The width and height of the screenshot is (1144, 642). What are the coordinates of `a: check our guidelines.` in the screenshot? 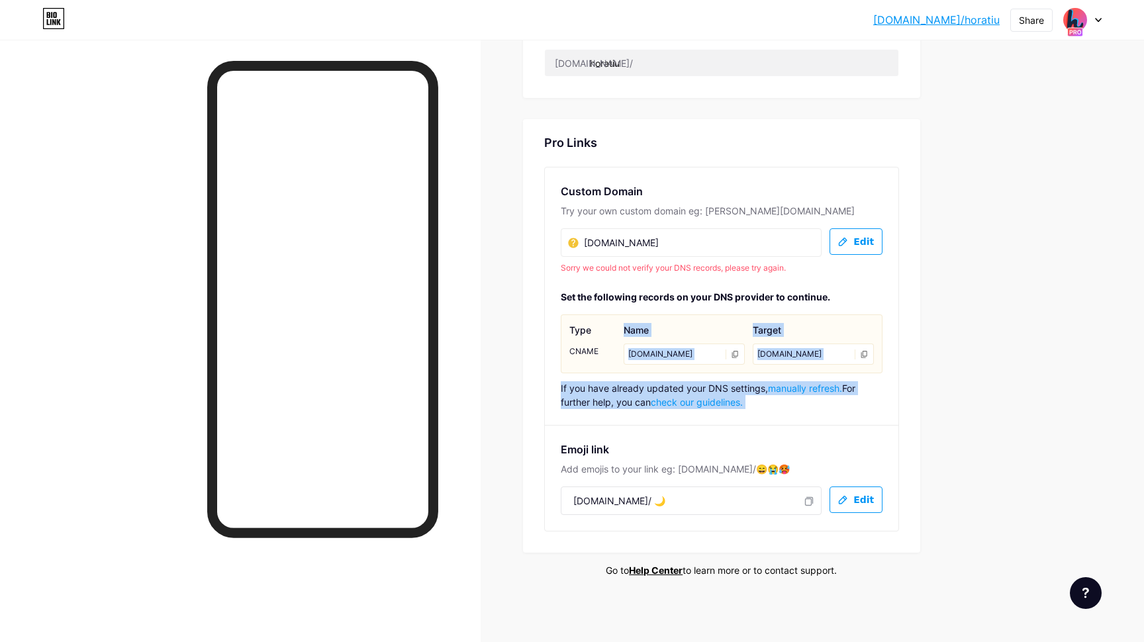 It's located at (697, 402).